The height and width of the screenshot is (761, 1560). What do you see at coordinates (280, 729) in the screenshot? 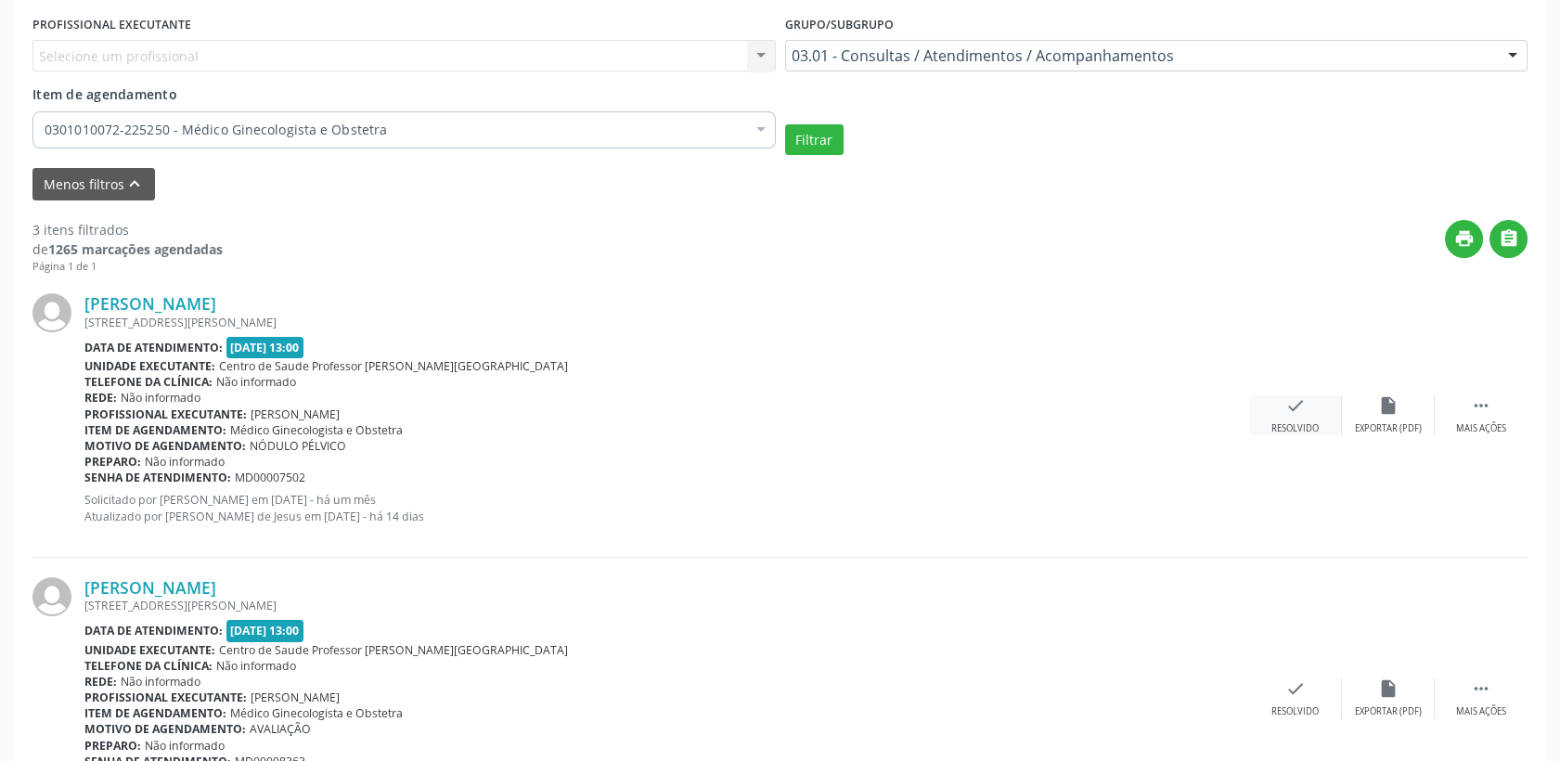
I see `span: AVALIAÇÃO` at bounding box center [280, 729].